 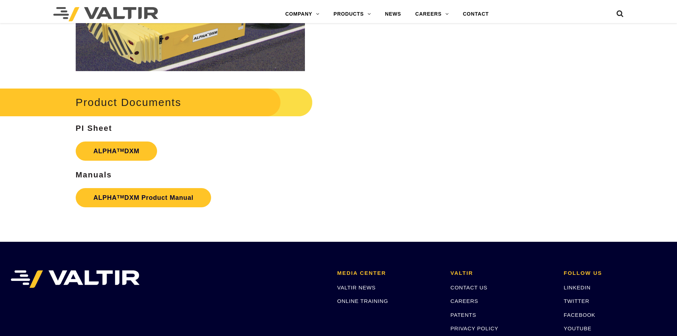 I want to click on a: YOUTUBE, so click(x=577, y=328).